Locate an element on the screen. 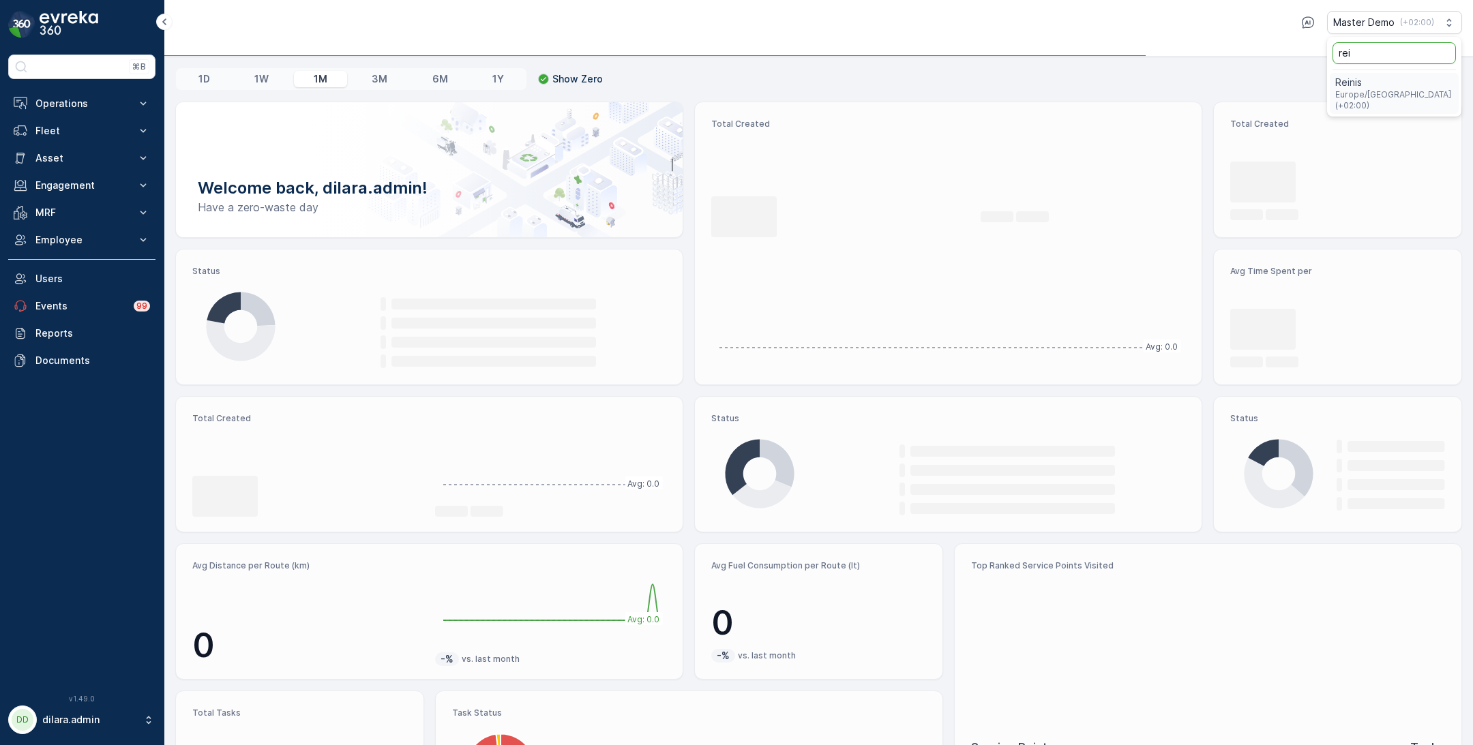 The width and height of the screenshot is (1473, 745). p: 6M is located at coordinates (440, 79).